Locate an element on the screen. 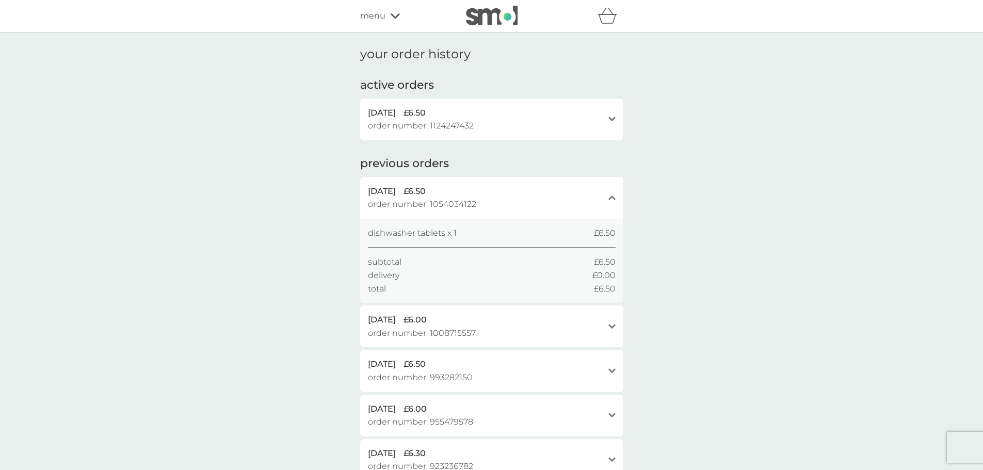 The image size is (983, 470). span: order number: 1008715557 is located at coordinates (421, 333).